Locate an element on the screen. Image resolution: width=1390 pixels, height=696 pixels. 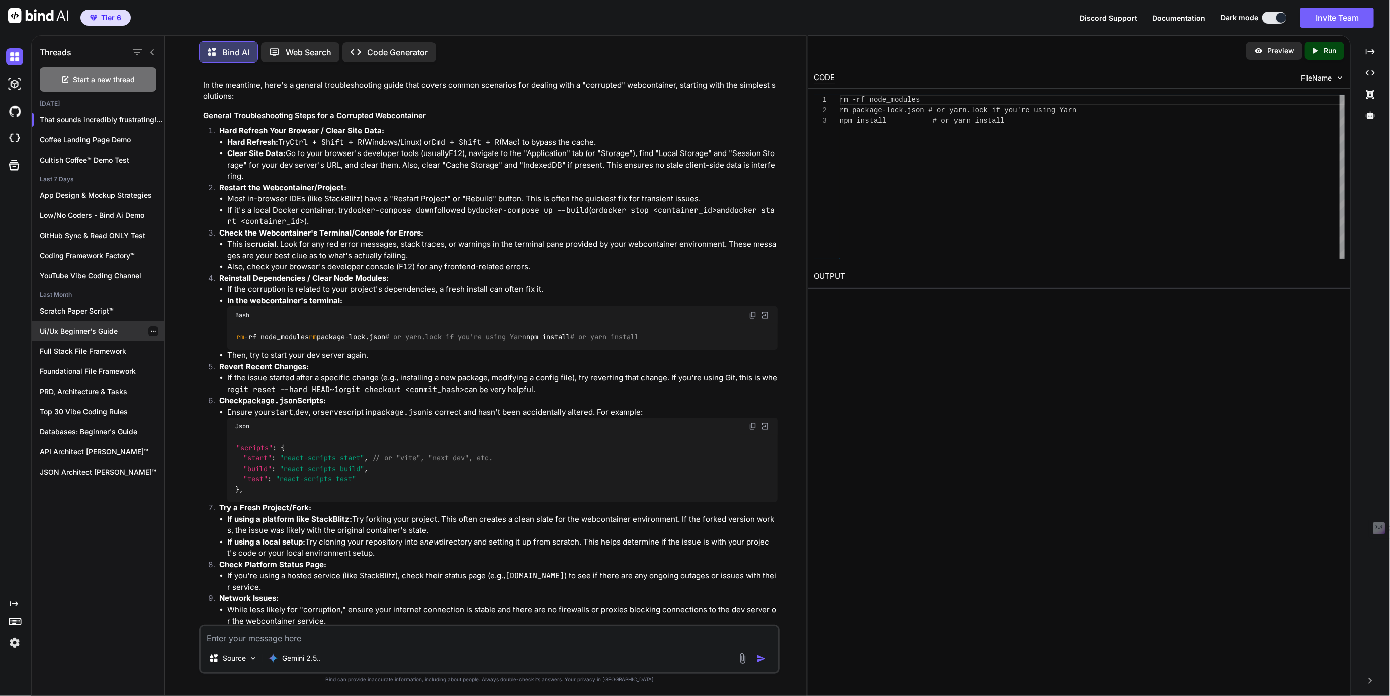
p: GitHub Sync & Read ONLY Test is located at coordinates (102, 235).